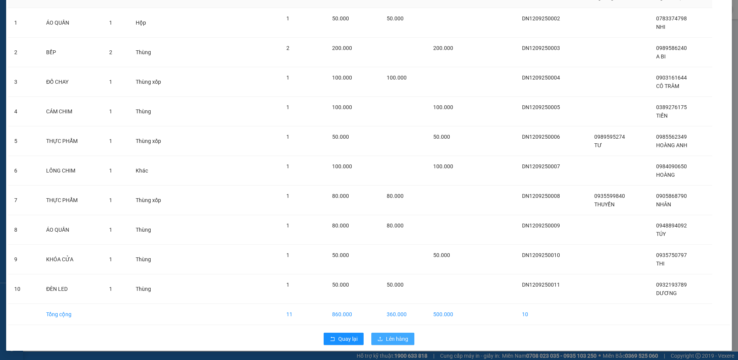 This screenshot has height=360, width=738. Describe the element at coordinates (541, 196) in the screenshot. I see `span: DN1209250008` at that location.